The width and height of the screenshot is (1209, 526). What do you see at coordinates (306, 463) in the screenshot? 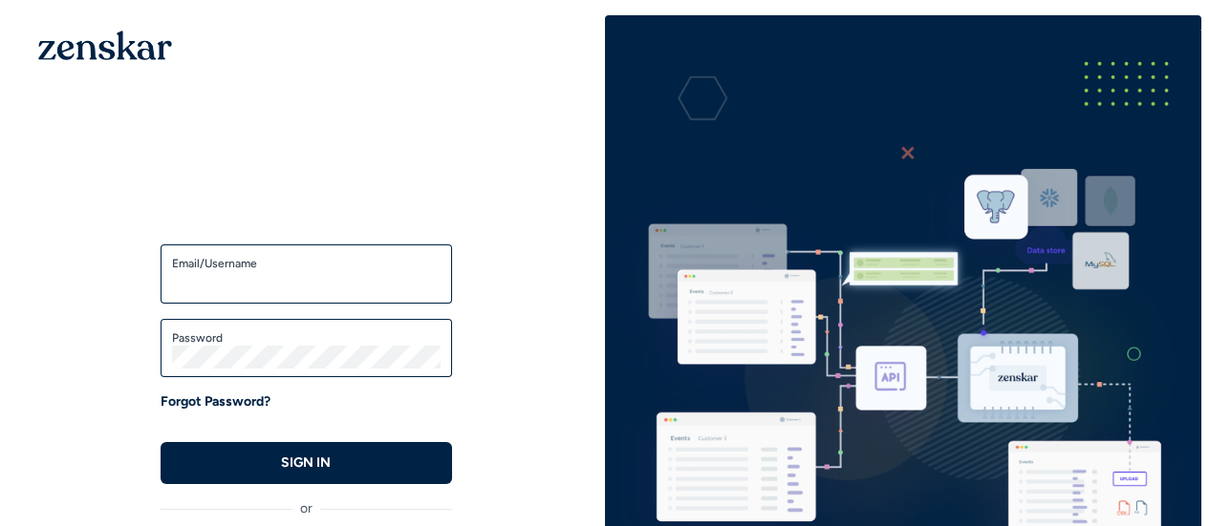
I see `p: SIGN IN` at bounding box center [306, 463].